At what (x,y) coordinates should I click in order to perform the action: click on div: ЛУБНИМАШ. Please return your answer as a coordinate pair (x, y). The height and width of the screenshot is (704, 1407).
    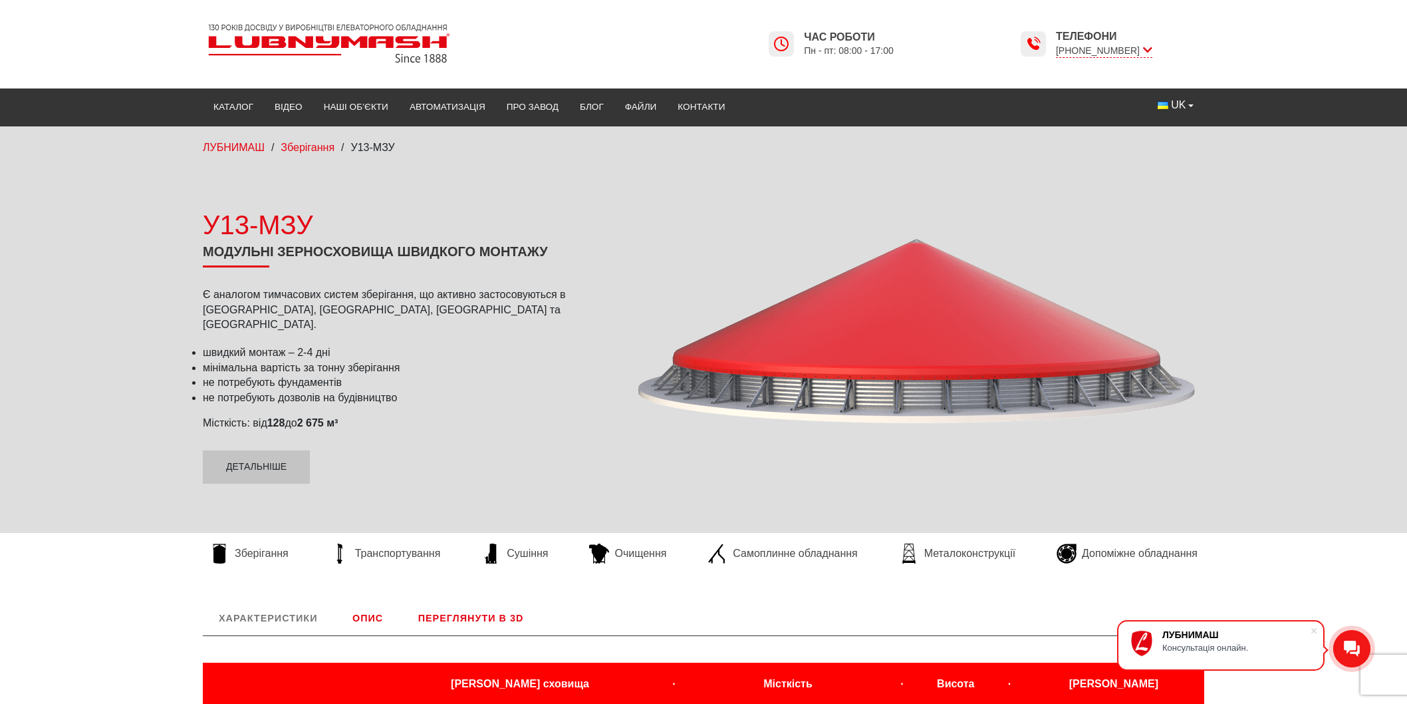
    Looking at the image, I should click on (1236, 635).